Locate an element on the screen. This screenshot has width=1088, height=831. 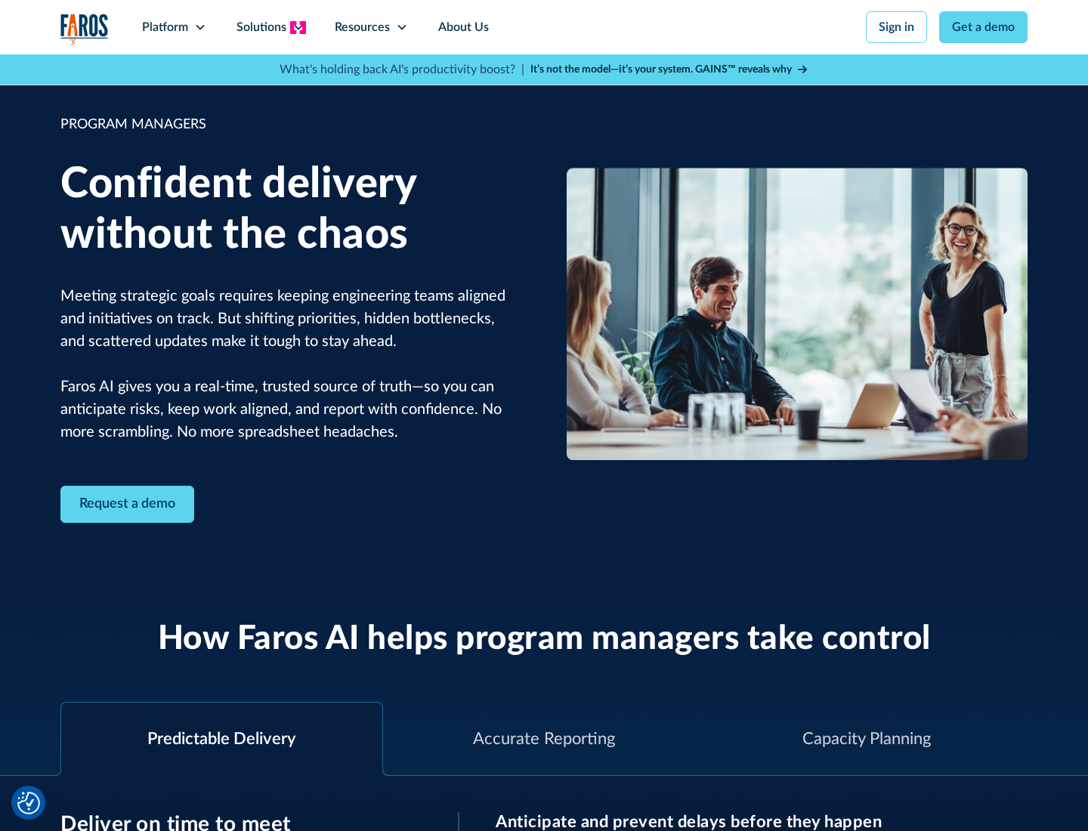
p: Meeting strategic goals requires keeping engineering teams aligned and initiatives on track. But ... is located at coordinates (291, 364).